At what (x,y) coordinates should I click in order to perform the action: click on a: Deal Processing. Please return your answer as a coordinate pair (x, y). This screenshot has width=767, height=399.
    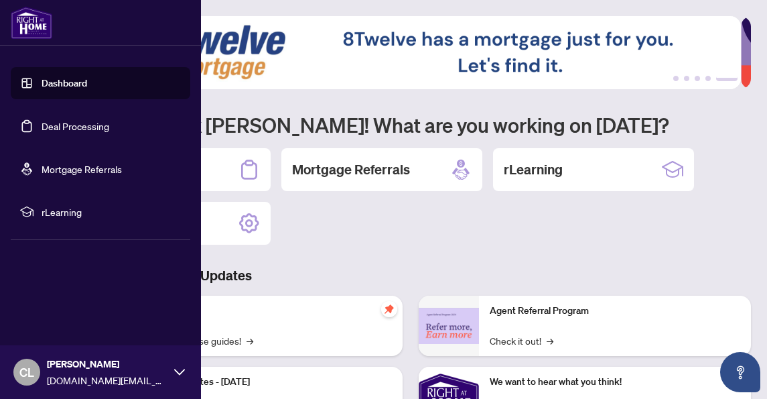
    Looking at the image, I should click on (75, 126).